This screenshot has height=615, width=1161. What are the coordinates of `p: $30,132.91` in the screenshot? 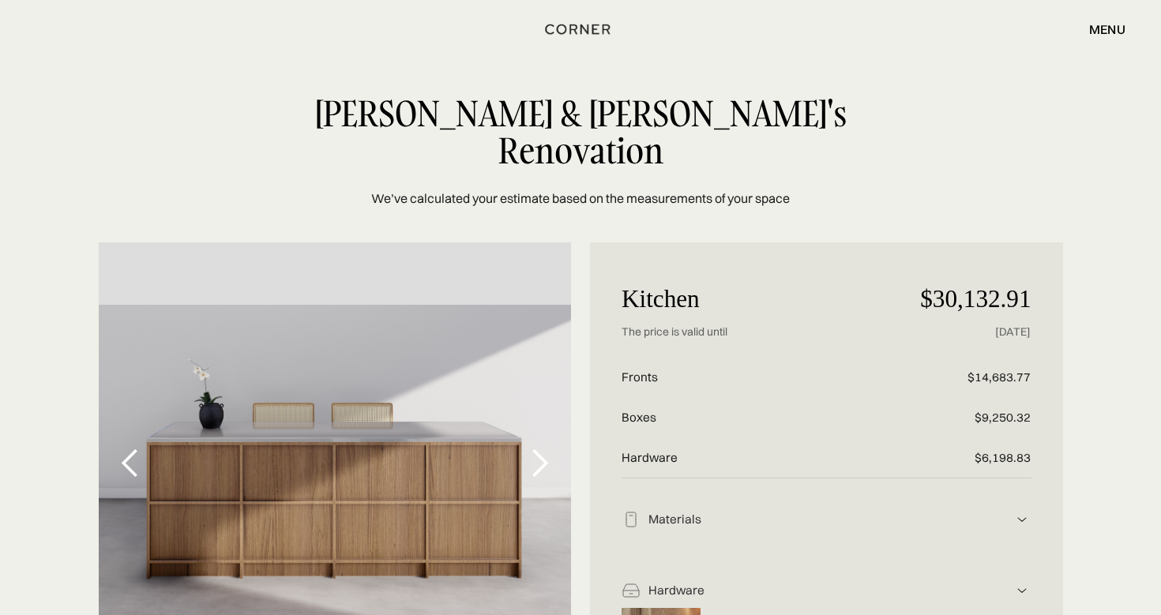 It's located at (962, 299).